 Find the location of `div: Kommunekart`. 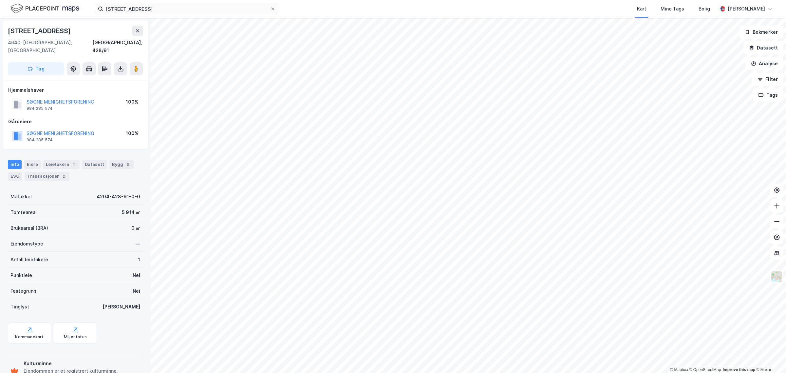

div: Kommunekart is located at coordinates (29, 337).